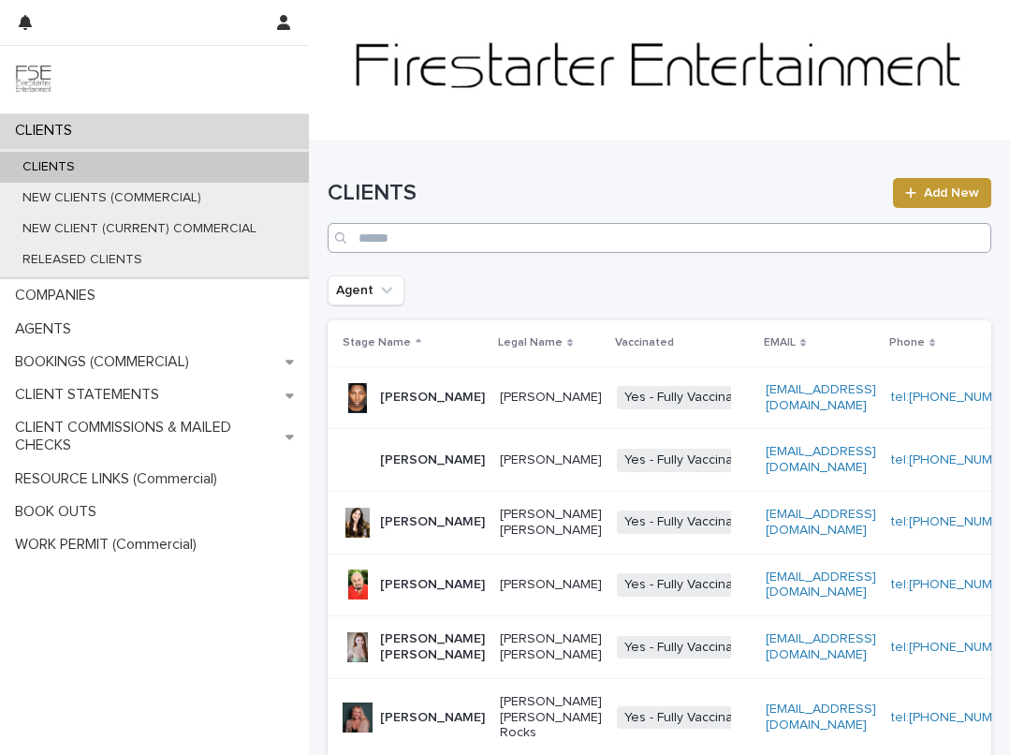 The image size is (1010, 755). Describe the element at coordinates (111, 198) in the screenshot. I see `p: NEW CLIENTS (COMMERCIAL)` at that location.